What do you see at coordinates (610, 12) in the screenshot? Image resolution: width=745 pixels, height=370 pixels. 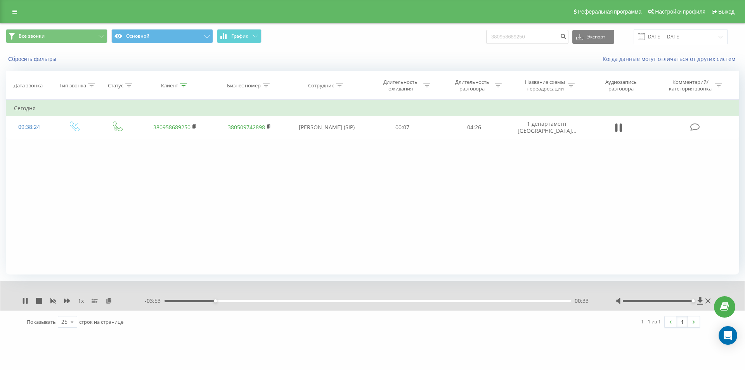 I see `span: Реферальная программа` at bounding box center [610, 12].